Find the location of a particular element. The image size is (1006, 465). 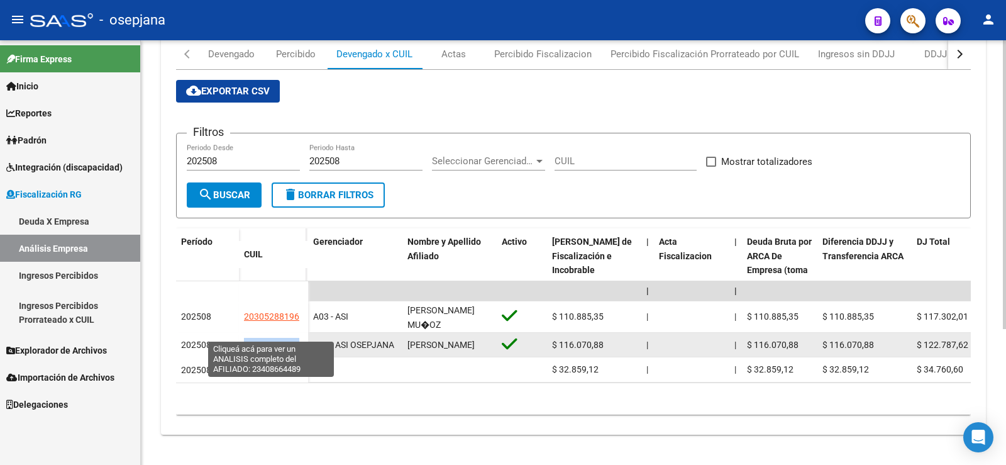

span: Integración (discapacidad) is located at coordinates (64, 167).